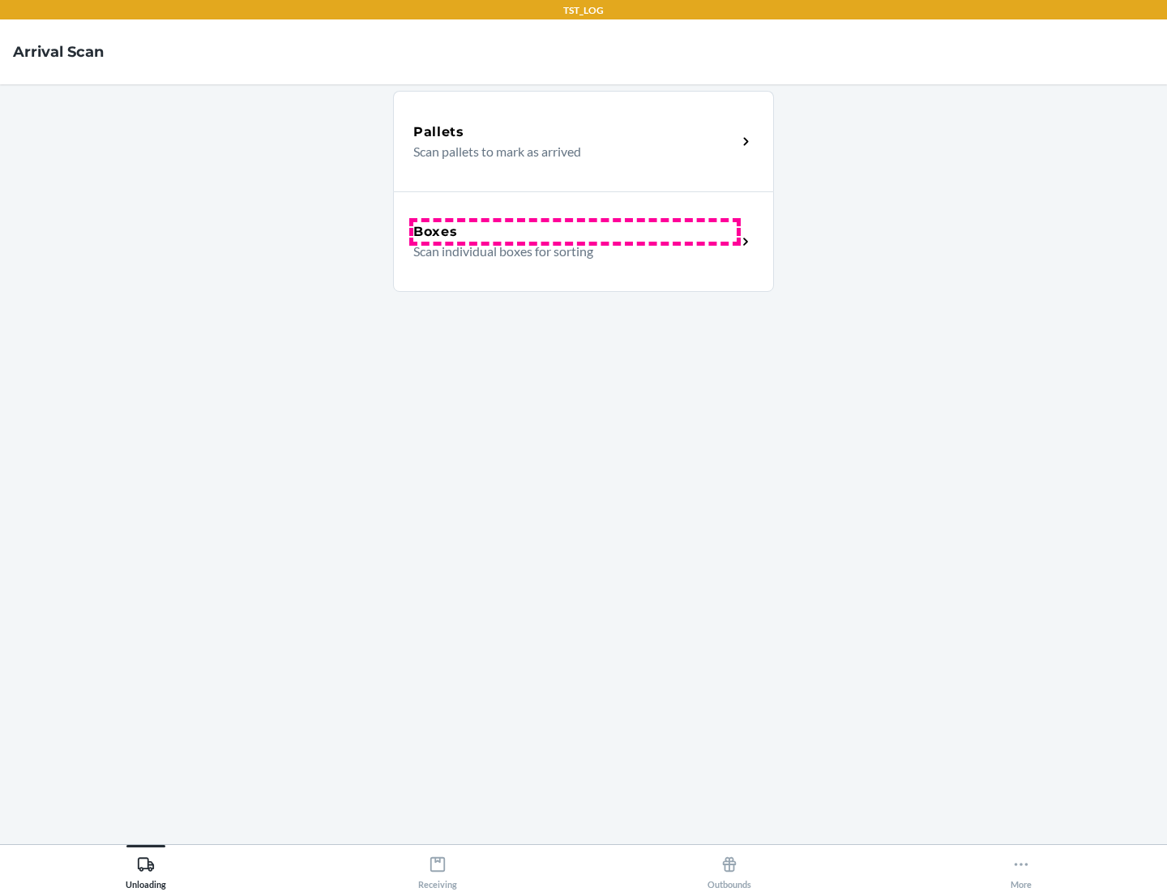 The width and height of the screenshot is (1167, 892). I want to click on div: More, so click(1021, 869).